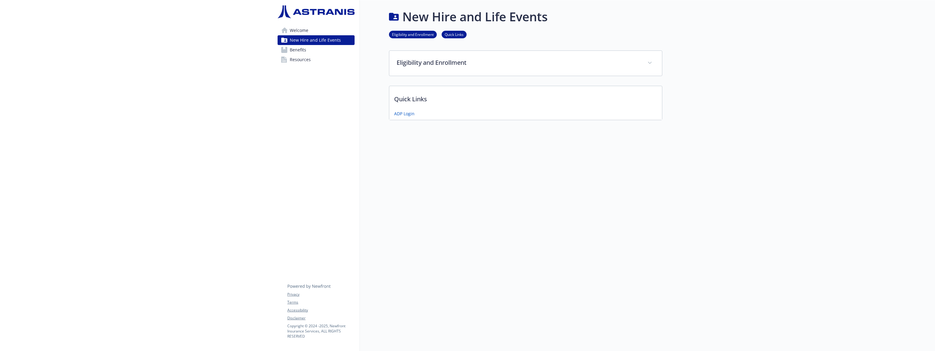 The image size is (935, 351). Describe the element at coordinates (321, 318) in the screenshot. I see `a: Disclaimer` at that location.